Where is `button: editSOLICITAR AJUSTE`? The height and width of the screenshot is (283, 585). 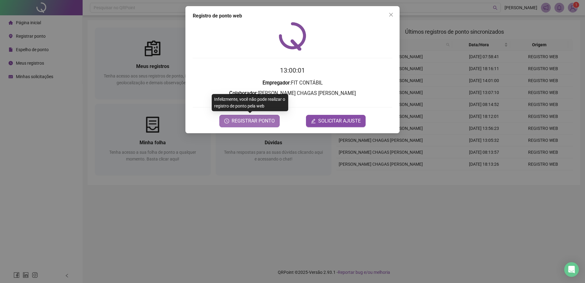 button: editSOLICITAR AJUSTE is located at coordinates (336, 121).